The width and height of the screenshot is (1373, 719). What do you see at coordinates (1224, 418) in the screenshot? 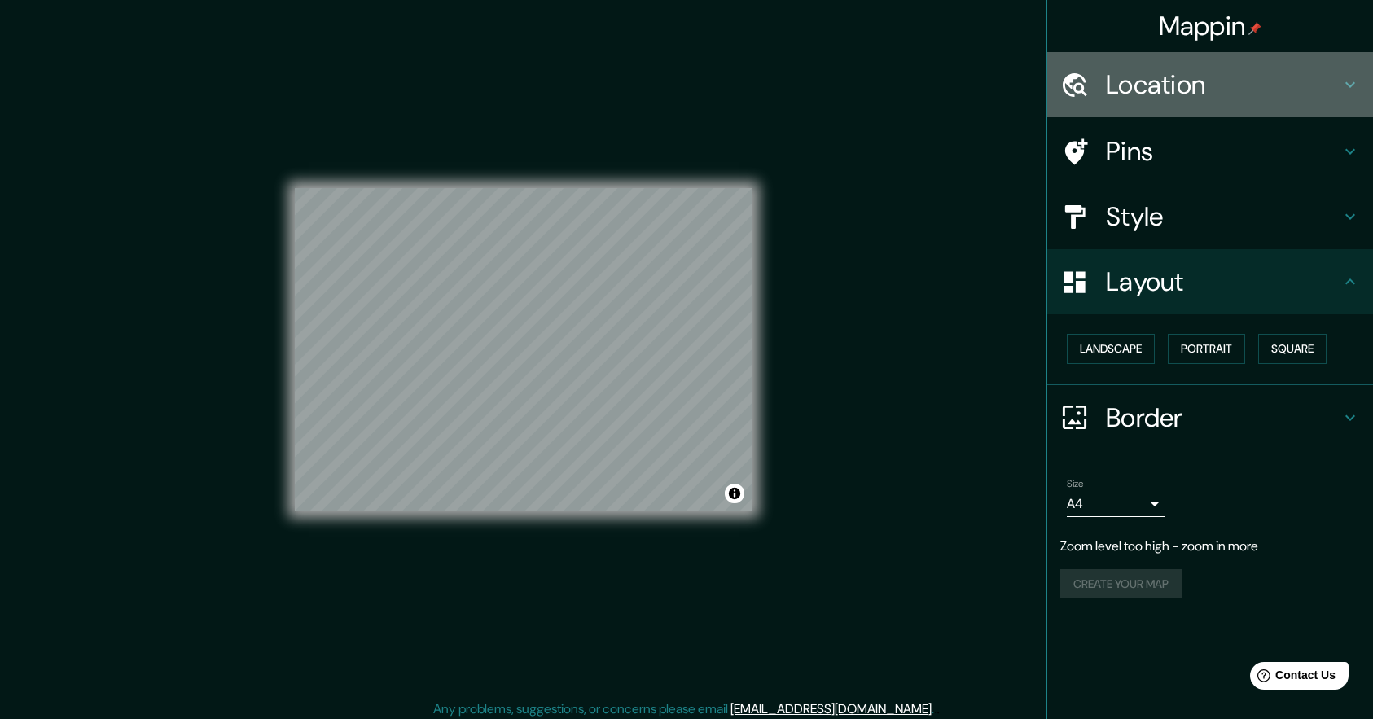
I see `h4: Border` at bounding box center [1224, 418].